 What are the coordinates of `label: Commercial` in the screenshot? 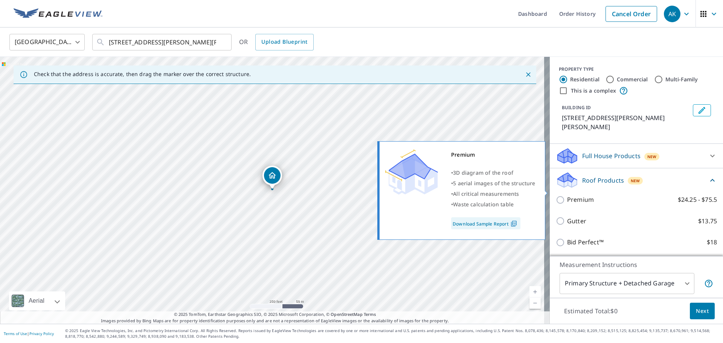 It's located at (632, 79).